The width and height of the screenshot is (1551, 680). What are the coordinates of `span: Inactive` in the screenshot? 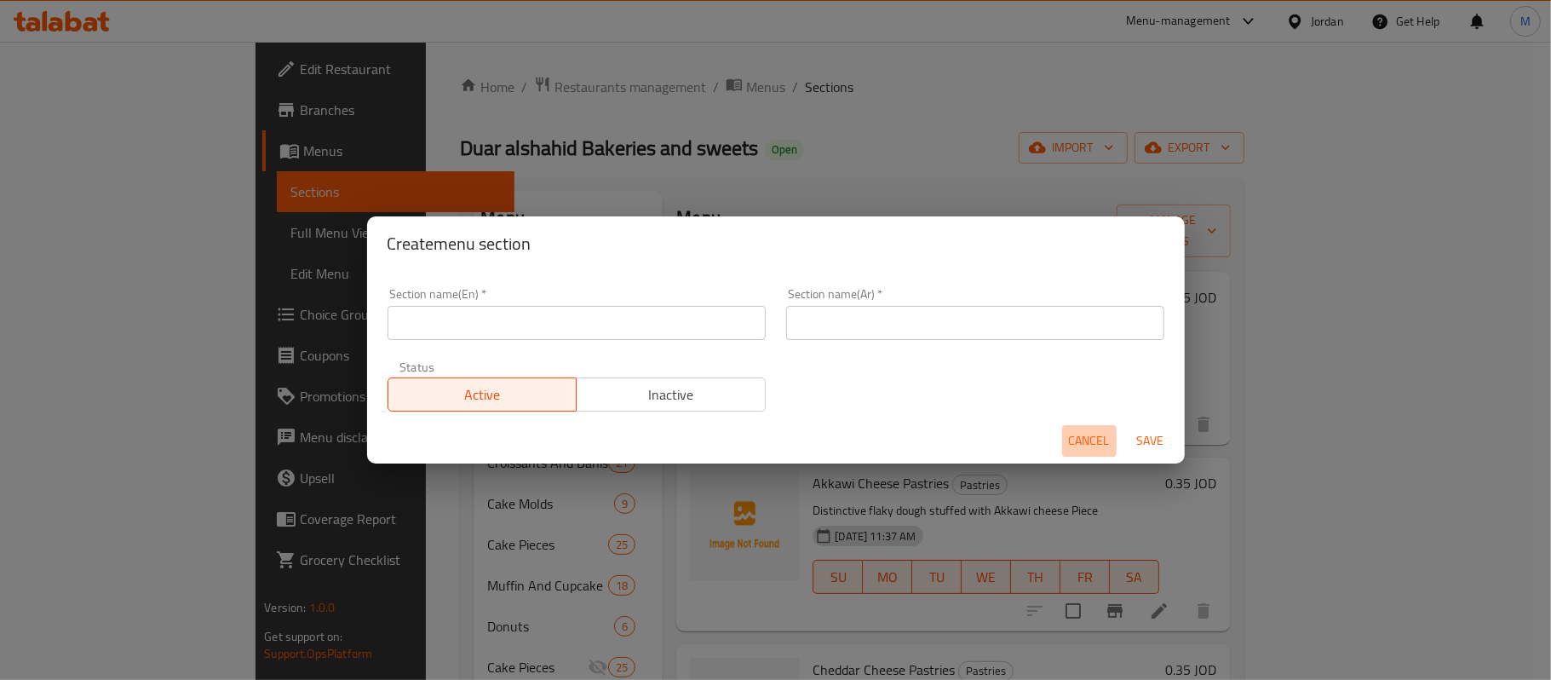 It's located at (671, 394).